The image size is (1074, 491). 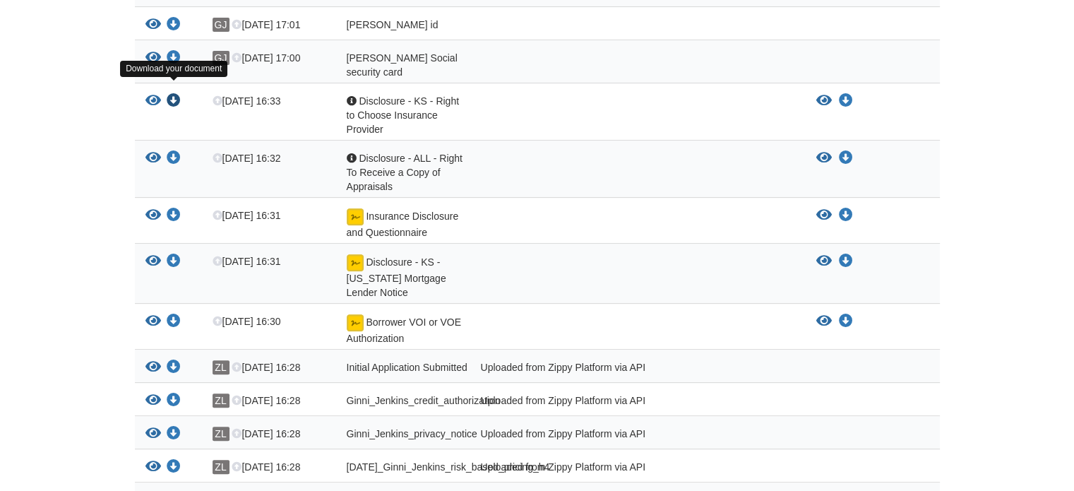 I want to click on span: Ginni_Jenkins_credit_authorization, so click(x=424, y=400).